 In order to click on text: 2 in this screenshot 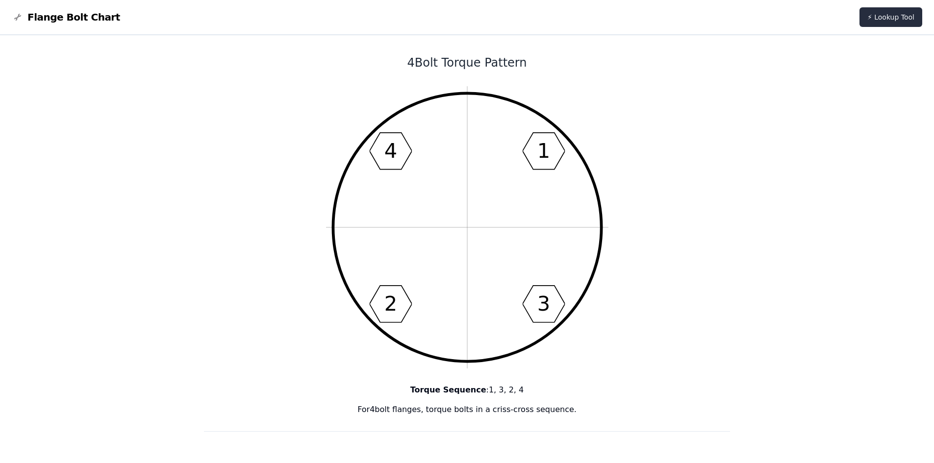, I will do `click(390, 304)`.